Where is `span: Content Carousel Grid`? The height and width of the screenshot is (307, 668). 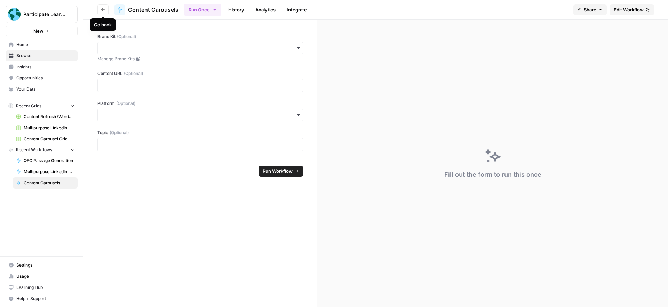 span: Content Carousel Grid is located at coordinates (49, 139).